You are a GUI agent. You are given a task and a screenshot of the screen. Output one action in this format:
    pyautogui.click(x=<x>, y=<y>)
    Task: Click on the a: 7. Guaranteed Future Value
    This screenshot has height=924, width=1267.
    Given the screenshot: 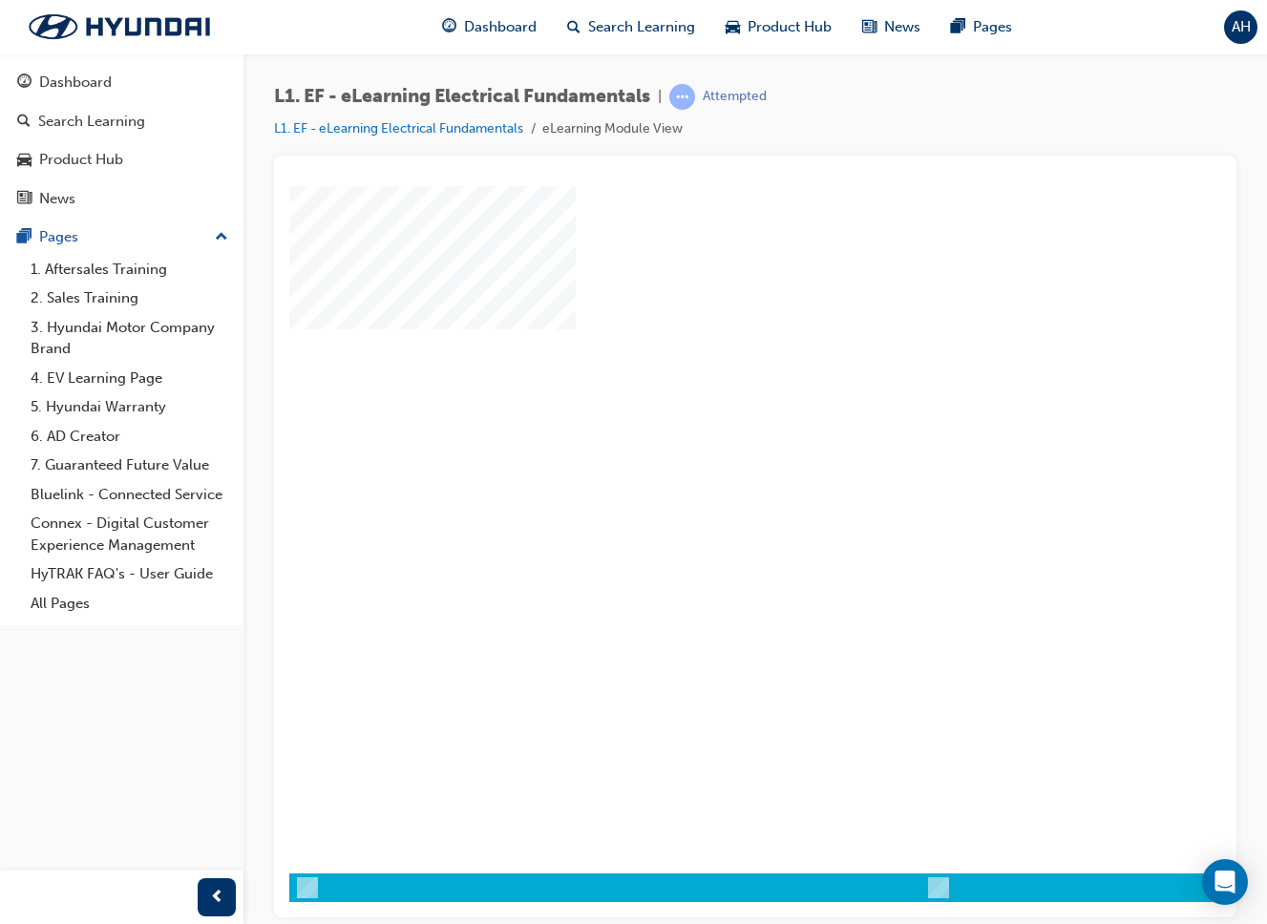 What is the action you would take?
    pyautogui.click(x=129, y=465)
    